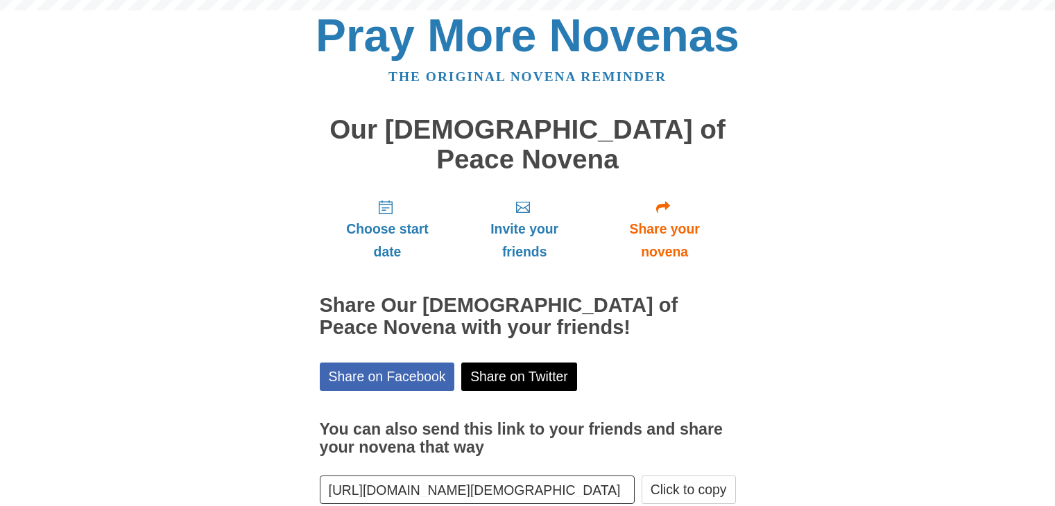  I want to click on a: Choose start date, so click(388, 229).